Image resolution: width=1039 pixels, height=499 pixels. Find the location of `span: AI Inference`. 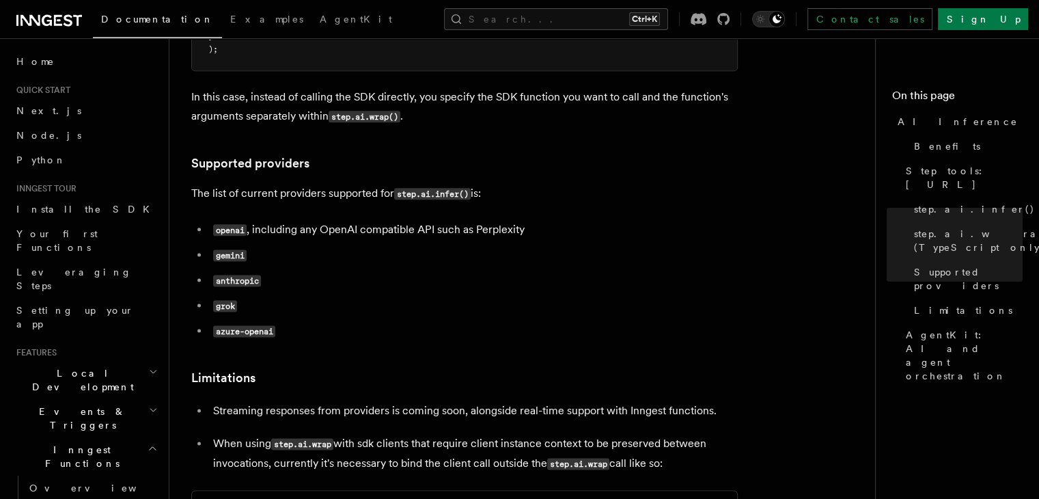

span: AI Inference is located at coordinates (958, 122).